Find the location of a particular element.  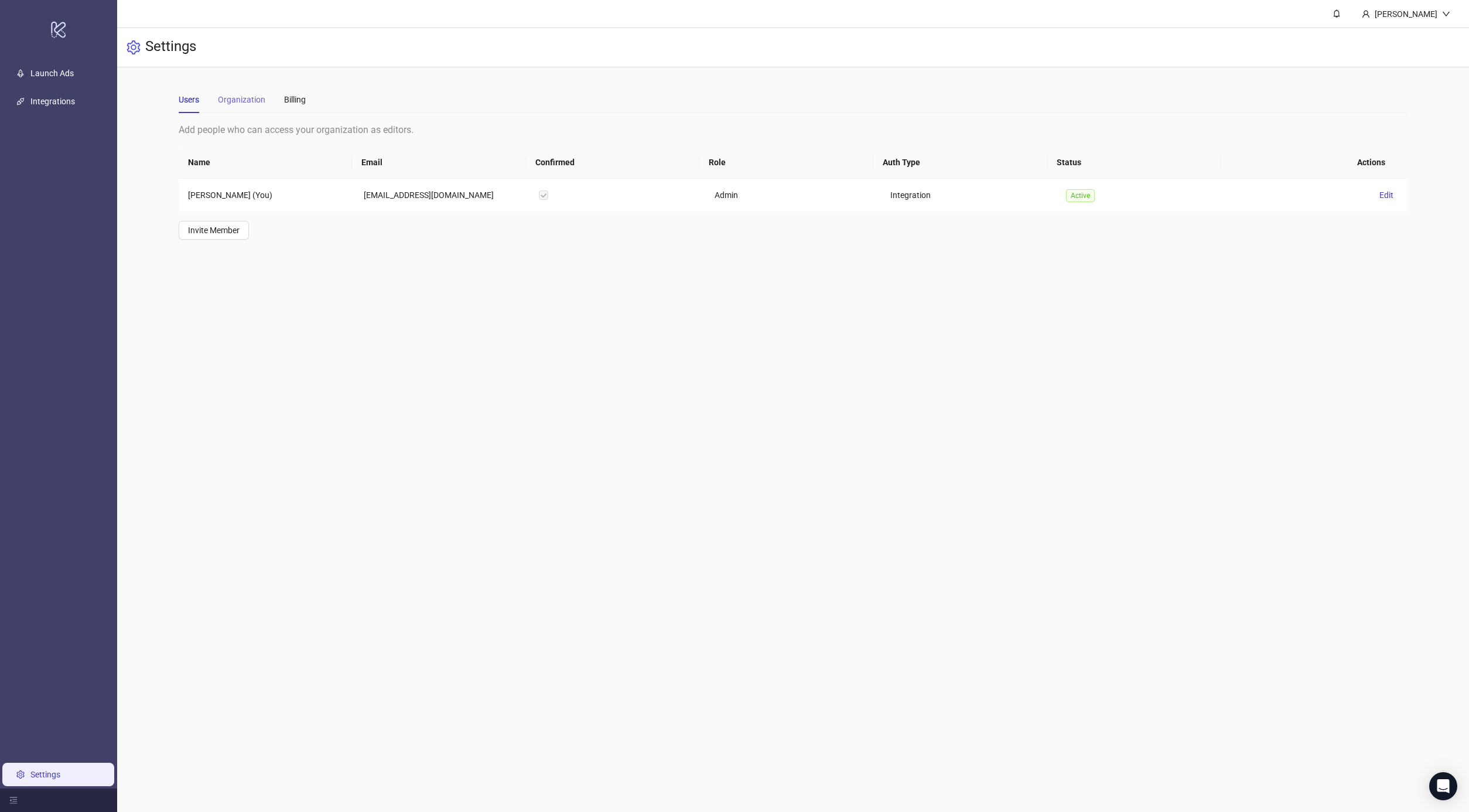

th: Actions is located at coordinates (1308, 162).